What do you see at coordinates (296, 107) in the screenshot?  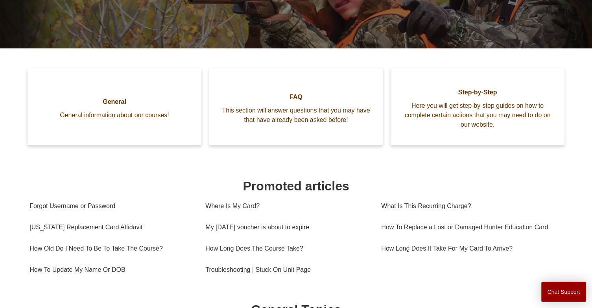 I see `a: FAQ This section will answer questions that you may have that have already been asked before!` at bounding box center [296, 107].